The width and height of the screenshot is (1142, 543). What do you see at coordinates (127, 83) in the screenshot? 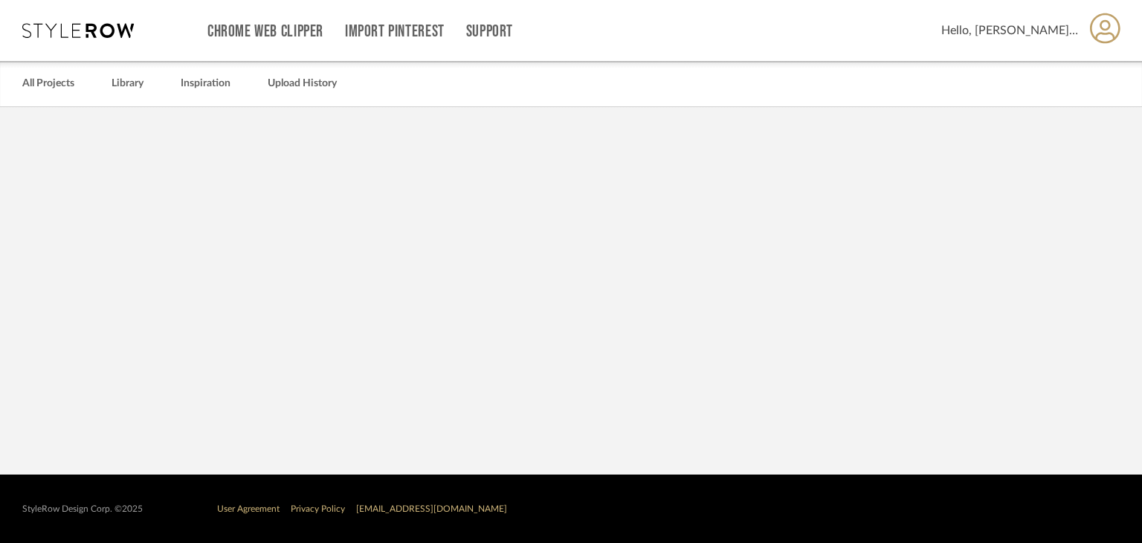
I see `a: Library` at bounding box center [127, 83].